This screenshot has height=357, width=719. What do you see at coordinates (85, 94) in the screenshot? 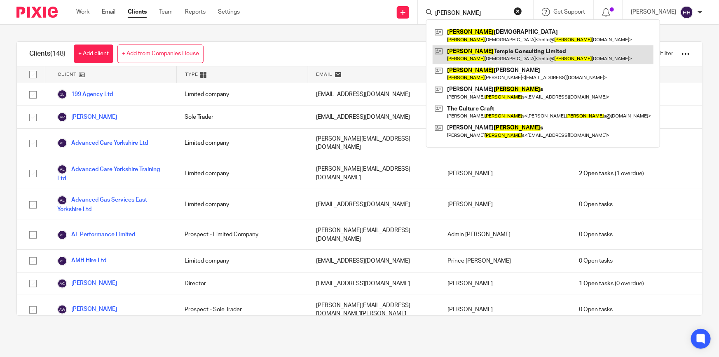
I see `a: 199 Agency Ltd` at bounding box center [85, 94].